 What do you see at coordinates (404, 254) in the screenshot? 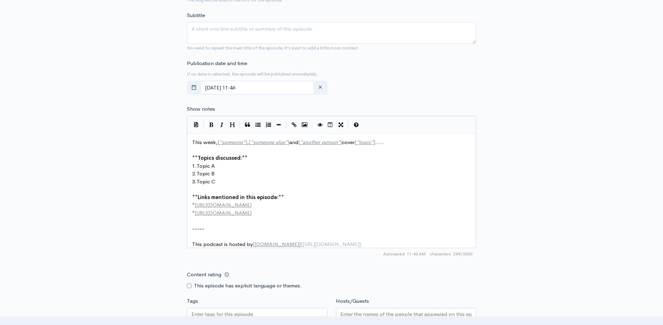
I see `span: Autosaved: 11:46 AM` at bounding box center [404, 254].